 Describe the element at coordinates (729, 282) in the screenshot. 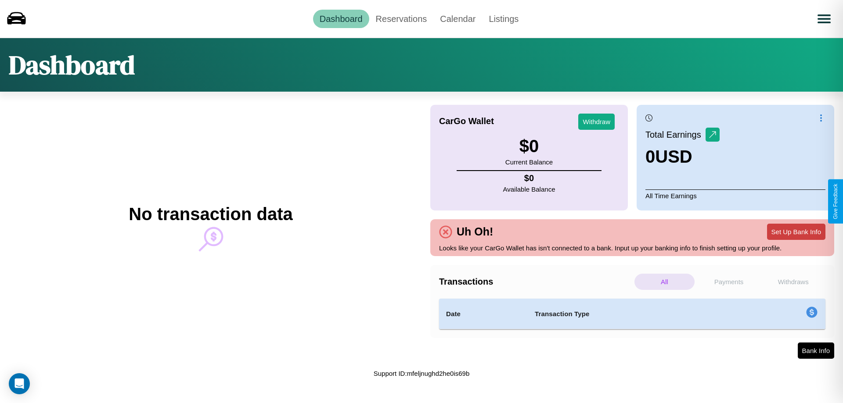

I see `p: Payments` at that location.